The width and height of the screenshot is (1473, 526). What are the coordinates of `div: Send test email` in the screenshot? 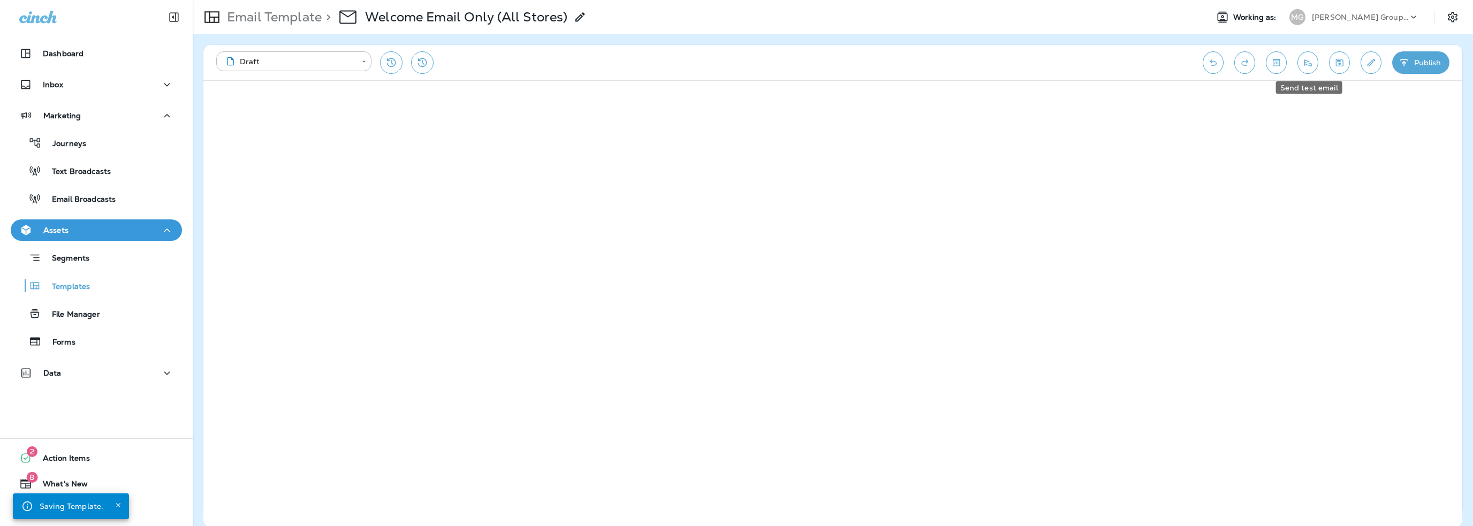 It's located at (1309, 88).